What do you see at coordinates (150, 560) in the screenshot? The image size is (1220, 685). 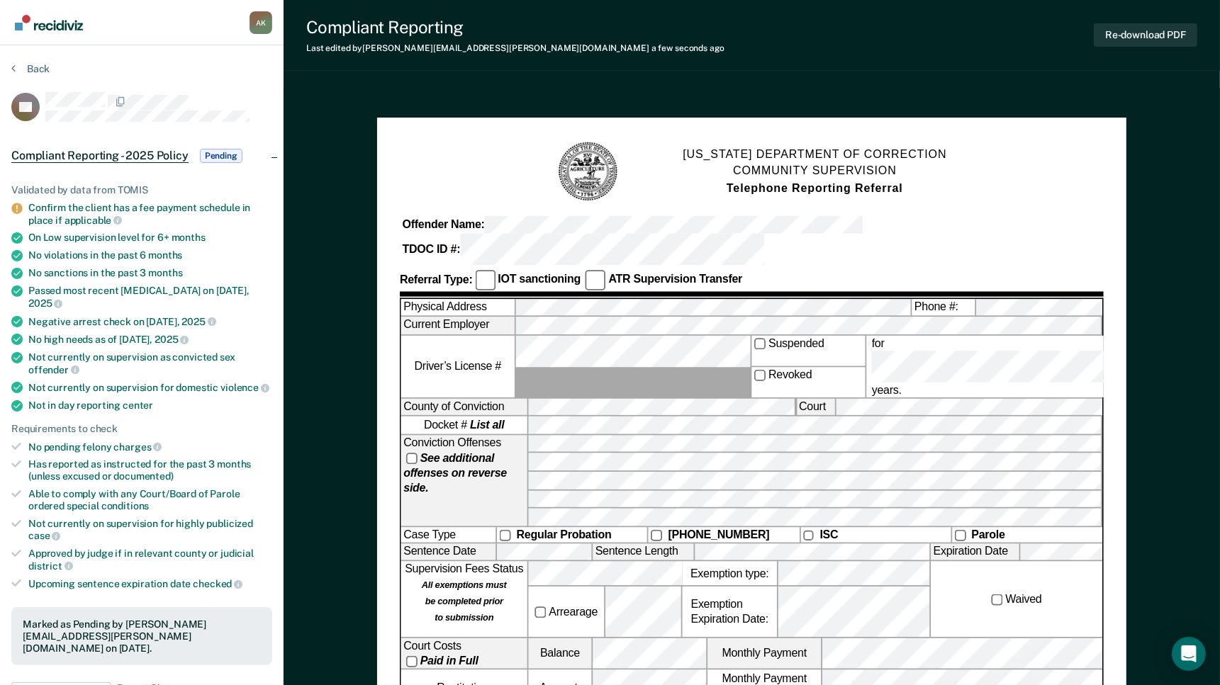 I see `div: Approved by judge if in relevant county or judicial` at bounding box center [150, 560].